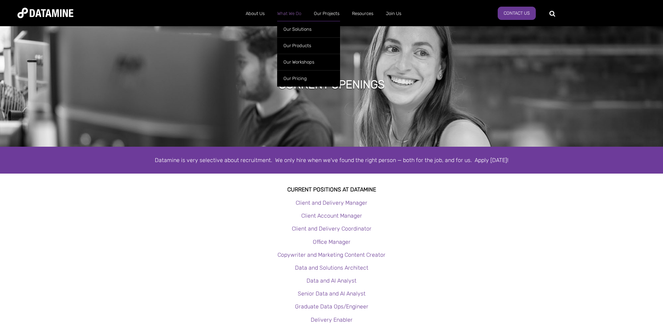 This screenshot has height=336, width=663. What do you see at coordinates (332, 306) in the screenshot?
I see `a: Graduate Data Ops/Engineer` at bounding box center [332, 306].